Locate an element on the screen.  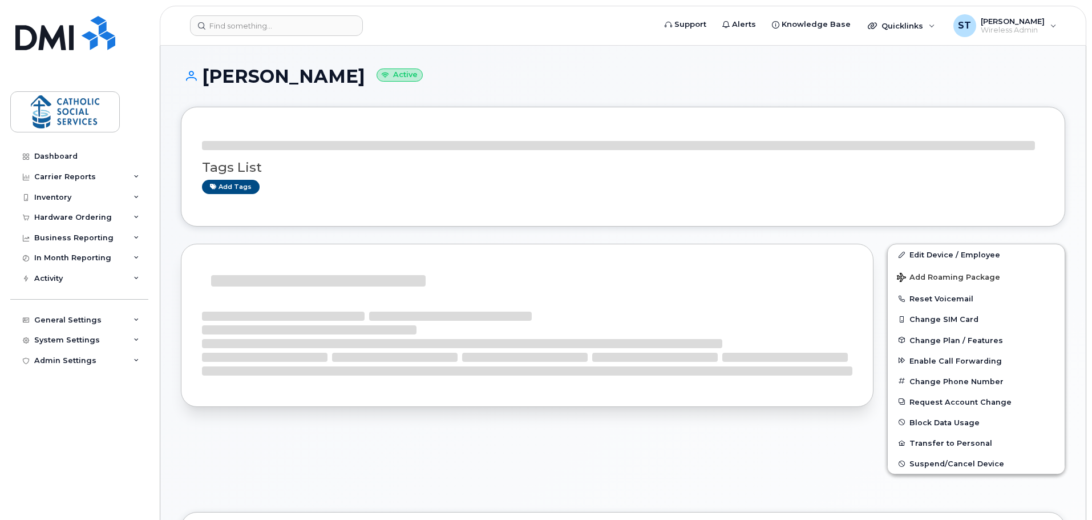
button: Change Phone Number is located at coordinates (977, 381).